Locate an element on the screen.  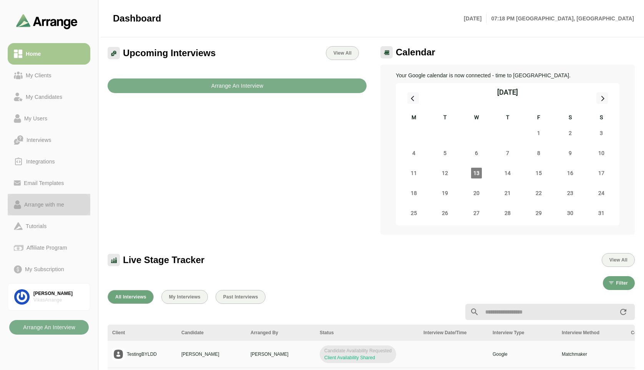
div: My Users is located at coordinates (36, 118).